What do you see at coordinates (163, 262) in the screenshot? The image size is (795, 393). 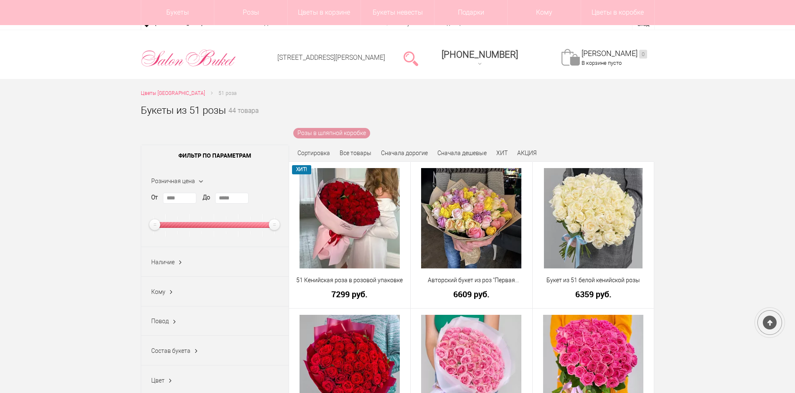 I see `span: Наличие` at bounding box center [163, 262].